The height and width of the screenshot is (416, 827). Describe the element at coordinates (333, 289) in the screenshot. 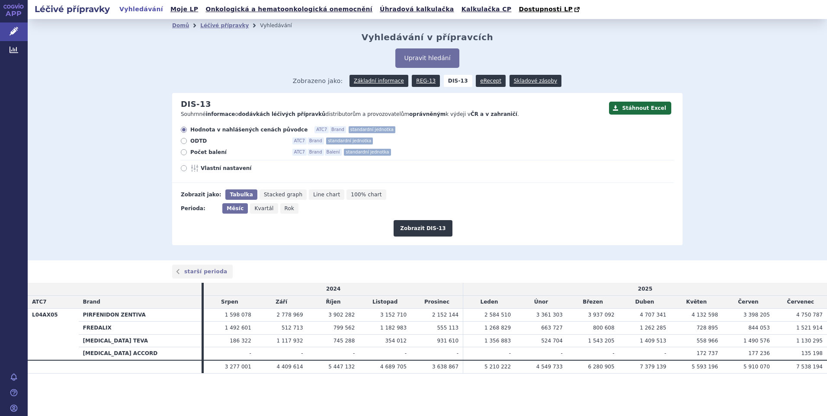

I see `td: 2024` at that location.